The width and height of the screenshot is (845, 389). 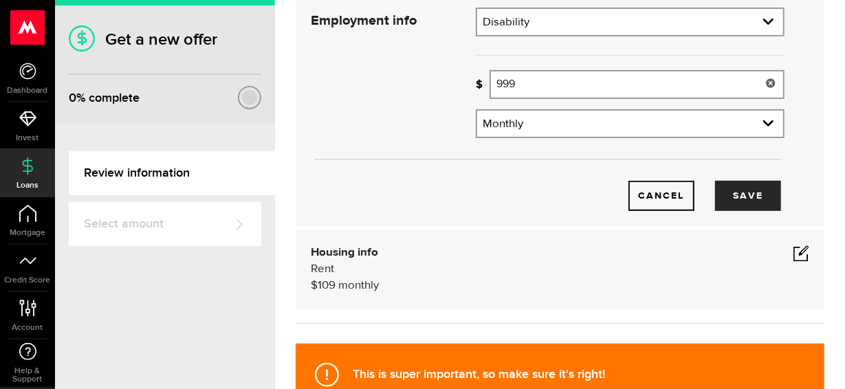 I want to click on strong: This is super important, so make sure it's right!, so click(x=478, y=374).